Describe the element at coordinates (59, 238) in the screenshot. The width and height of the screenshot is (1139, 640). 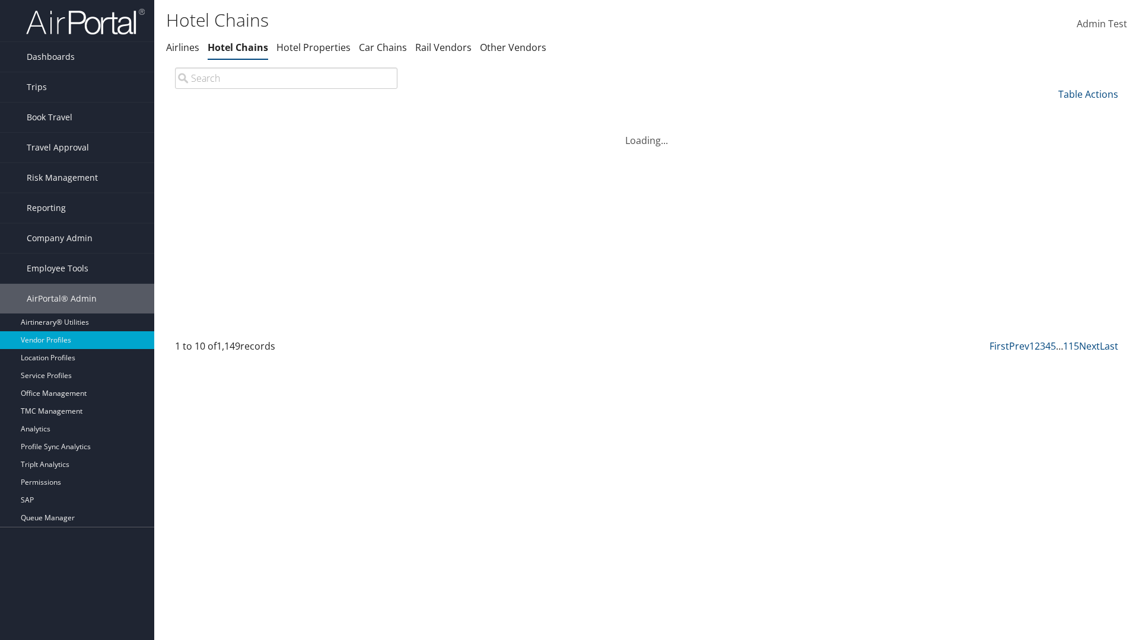
I see `span: Company Admin` at that location.